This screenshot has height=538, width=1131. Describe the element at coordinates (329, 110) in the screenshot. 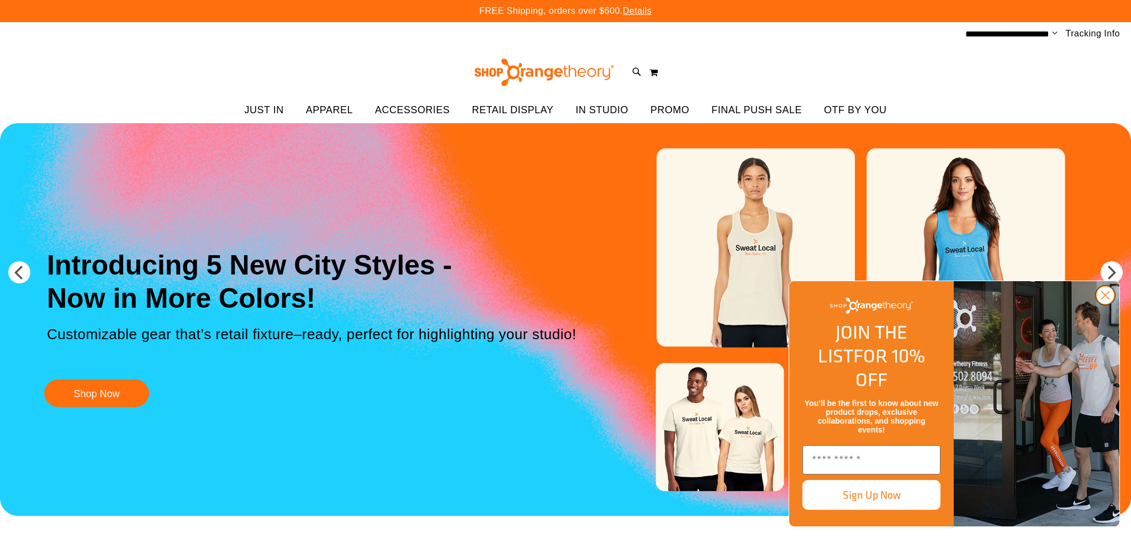

I see `a: APPAREL` at that location.